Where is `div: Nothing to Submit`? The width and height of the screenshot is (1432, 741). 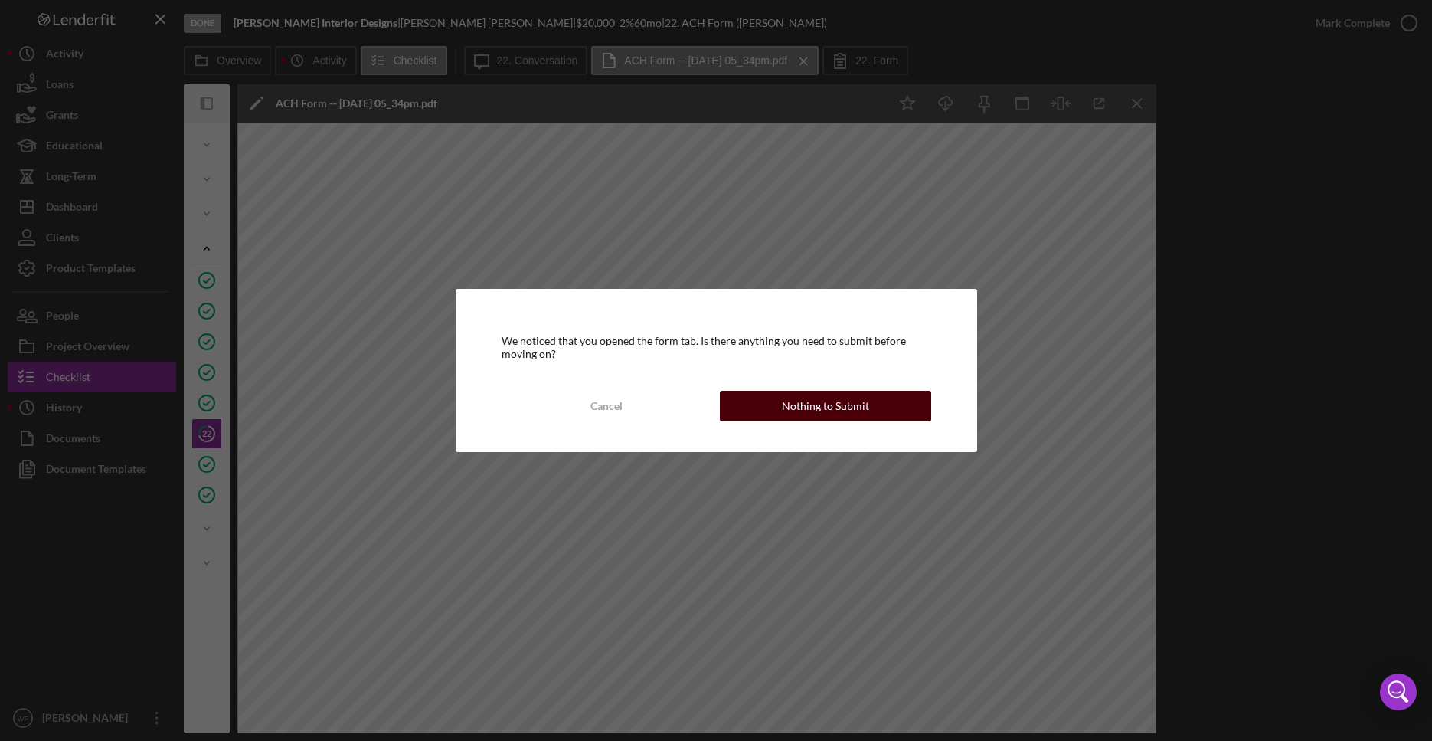 div: Nothing to Submit is located at coordinates (826, 406).